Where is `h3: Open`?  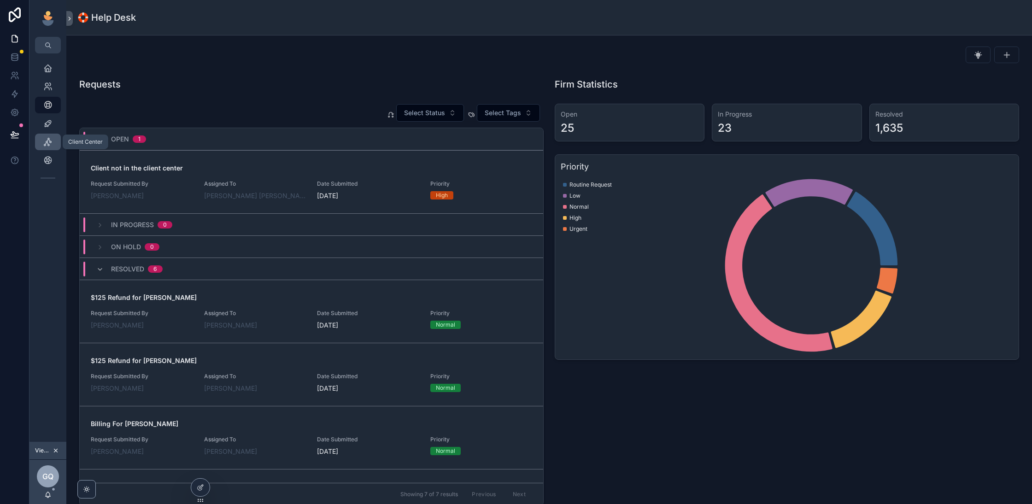 h3: Open is located at coordinates (630, 114).